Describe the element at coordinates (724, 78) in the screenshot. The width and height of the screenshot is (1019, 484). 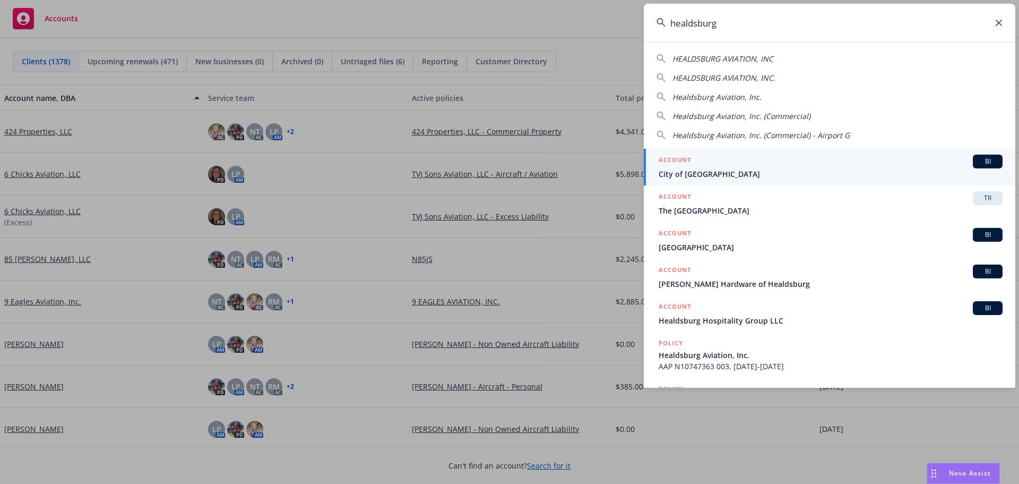
I see `span: HEALDSBURG AVIATION, INC.` at that location.